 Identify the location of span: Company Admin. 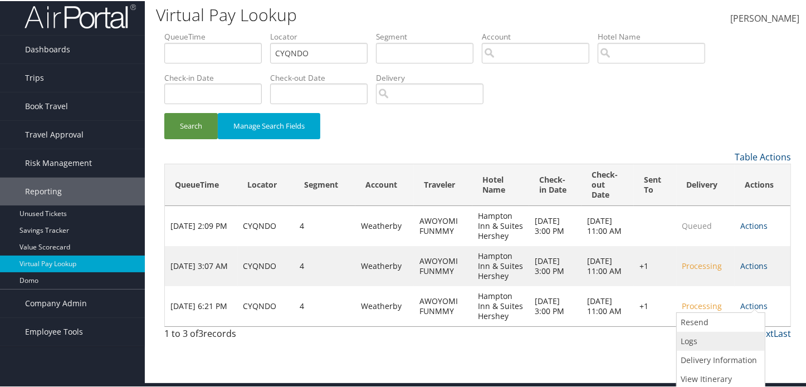
(56, 302).